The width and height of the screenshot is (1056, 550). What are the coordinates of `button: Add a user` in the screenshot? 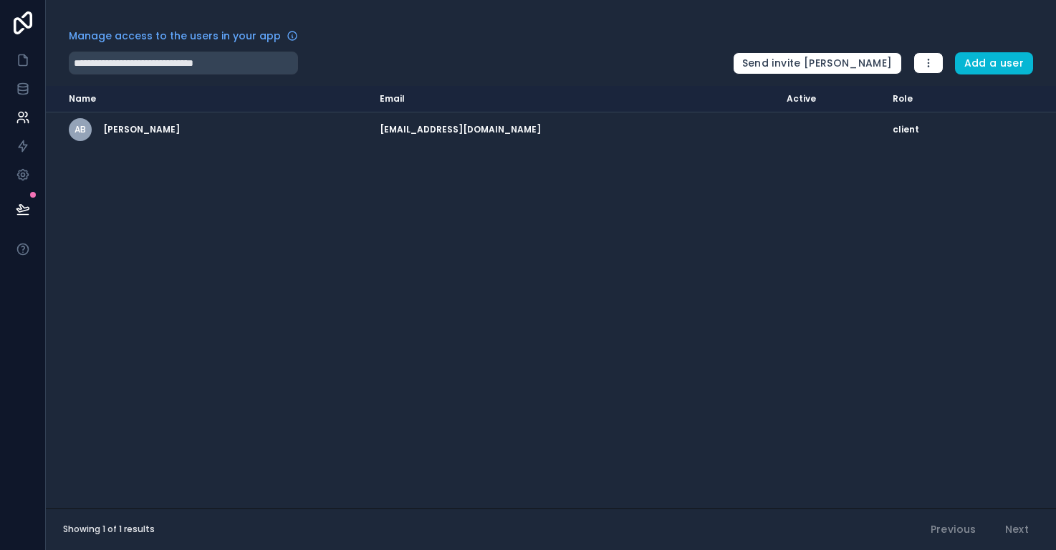 It's located at (994, 64).